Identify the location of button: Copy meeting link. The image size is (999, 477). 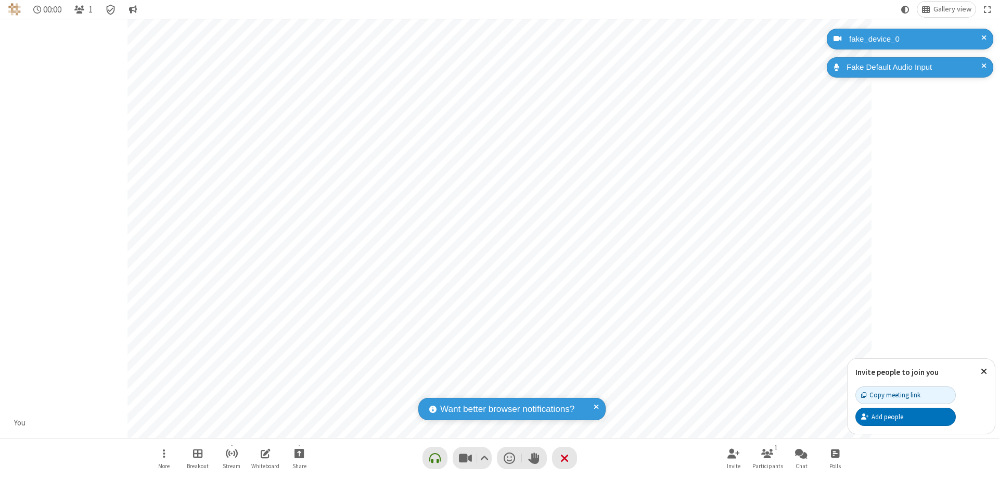
(906, 395).